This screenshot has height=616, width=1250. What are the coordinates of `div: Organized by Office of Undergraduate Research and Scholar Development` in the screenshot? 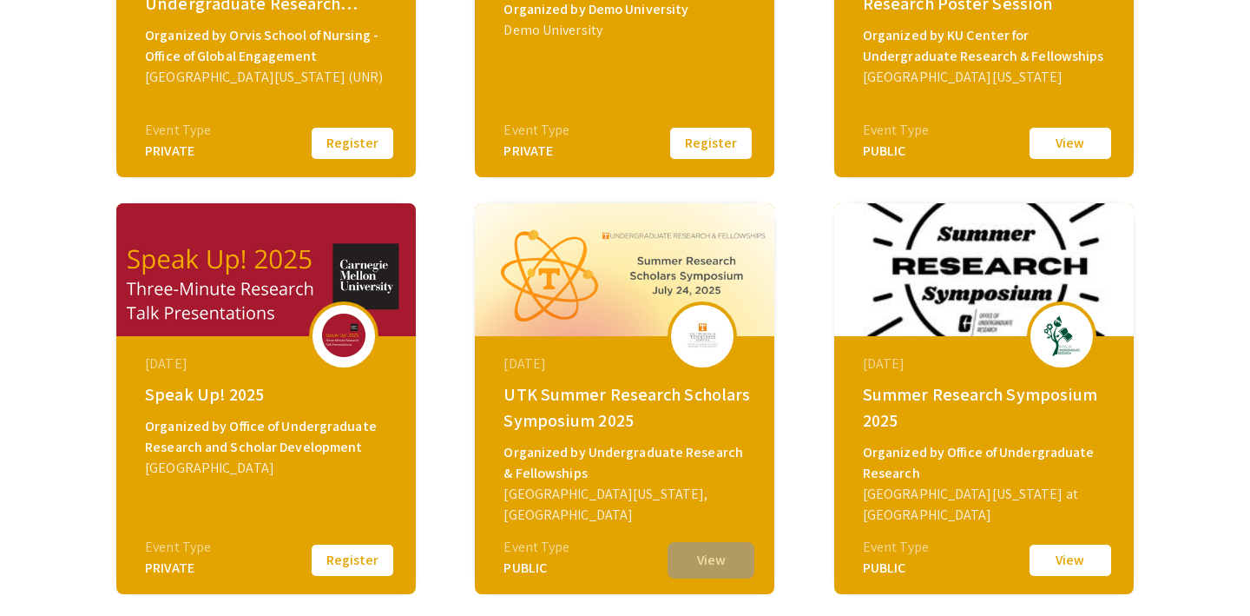 It's located at (268, 437).